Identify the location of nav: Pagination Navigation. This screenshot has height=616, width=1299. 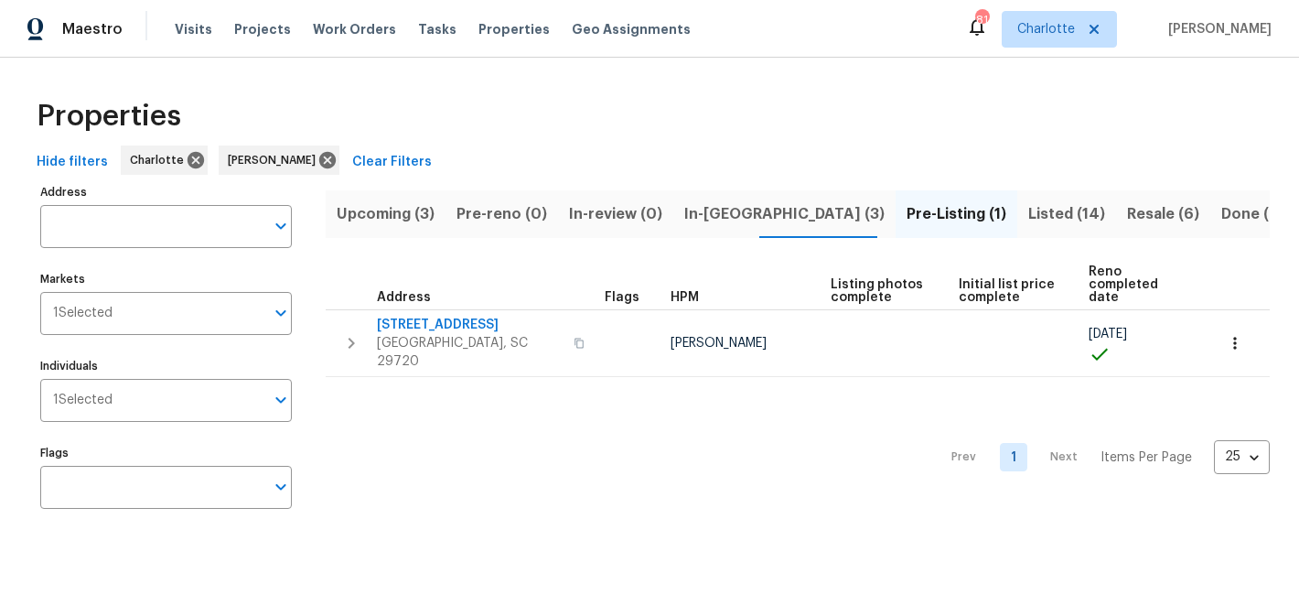
(1102, 458).